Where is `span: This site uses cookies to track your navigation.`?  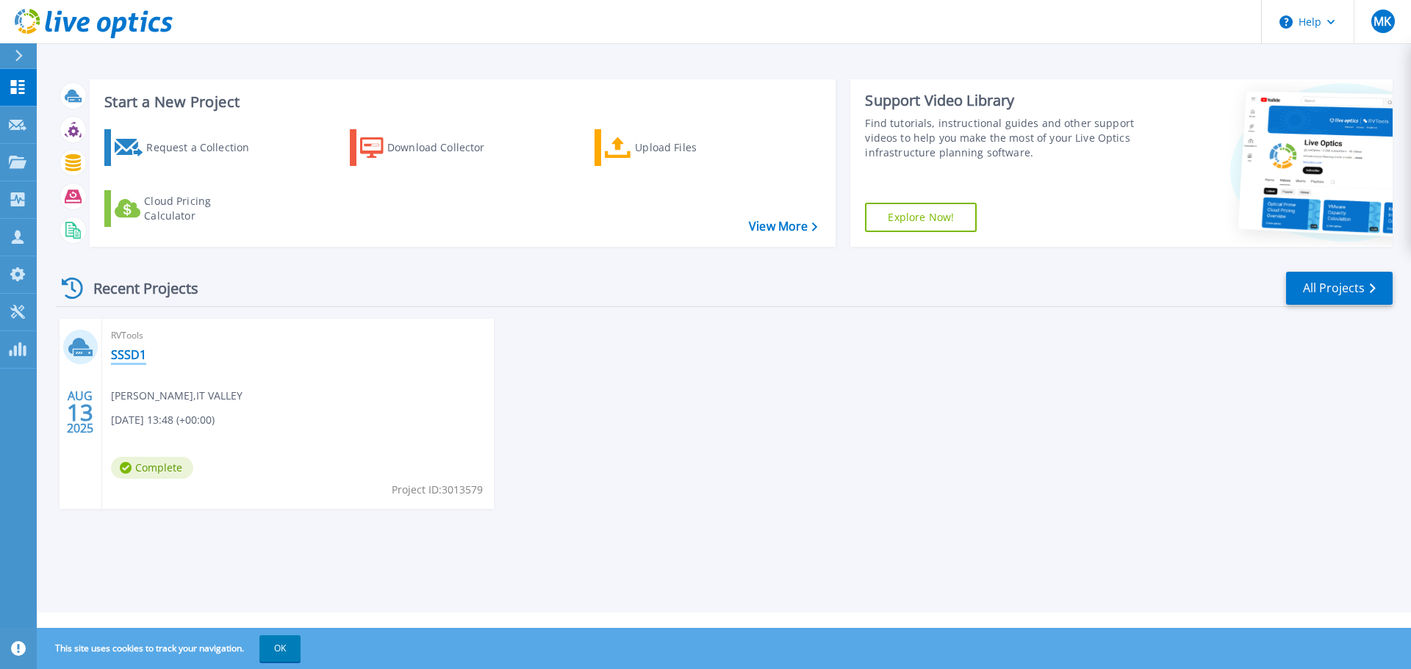
span: This site uses cookies to track your navigation. is located at coordinates (170, 649).